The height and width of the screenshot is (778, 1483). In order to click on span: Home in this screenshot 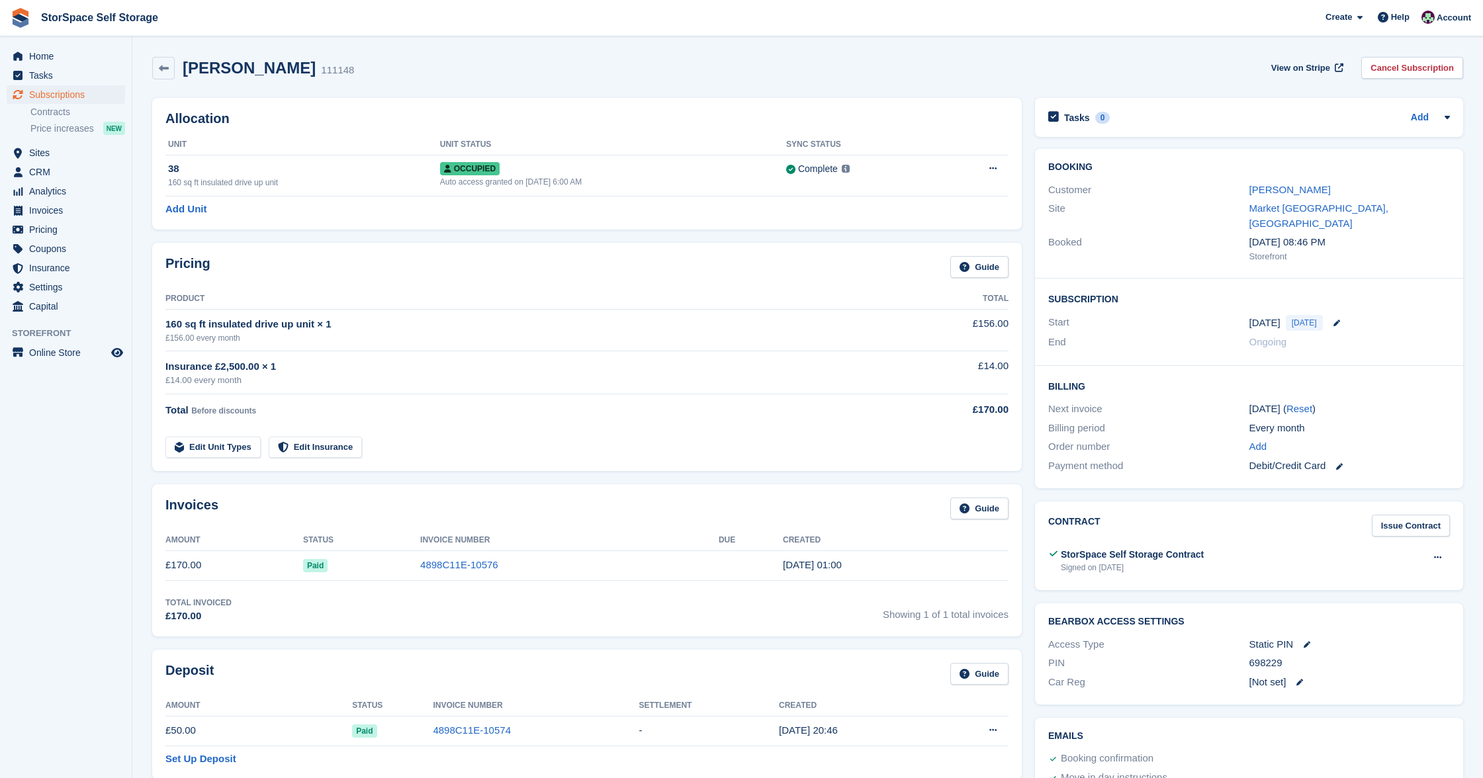, I will do `click(69, 56)`.